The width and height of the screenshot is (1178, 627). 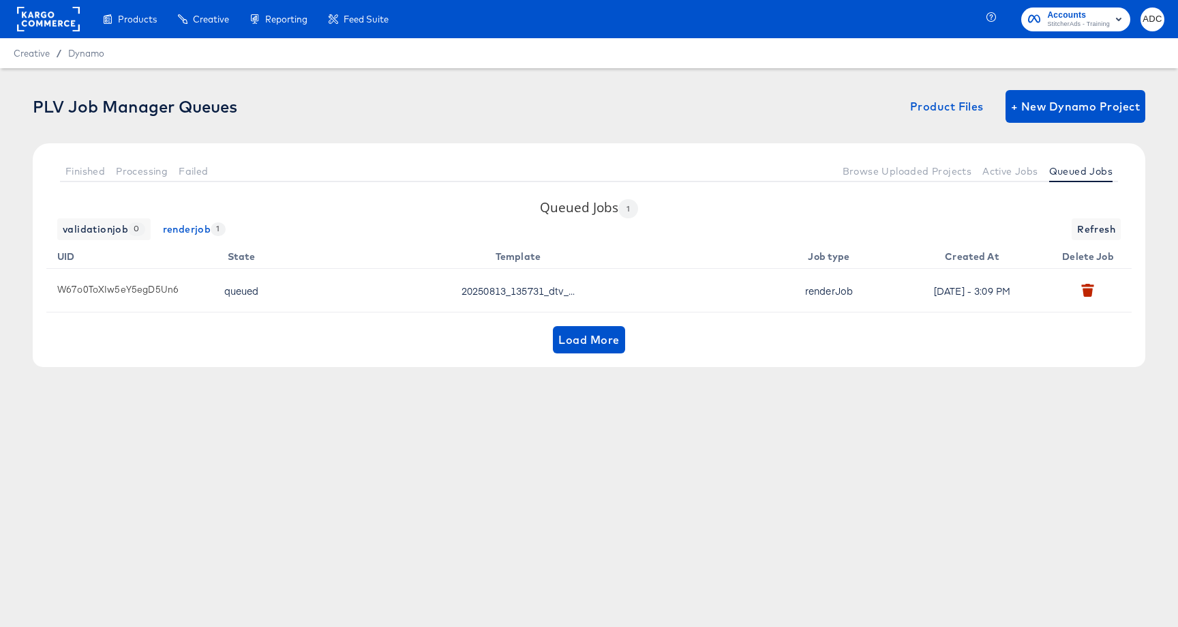 I want to click on span: Processing, so click(x=142, y=171).